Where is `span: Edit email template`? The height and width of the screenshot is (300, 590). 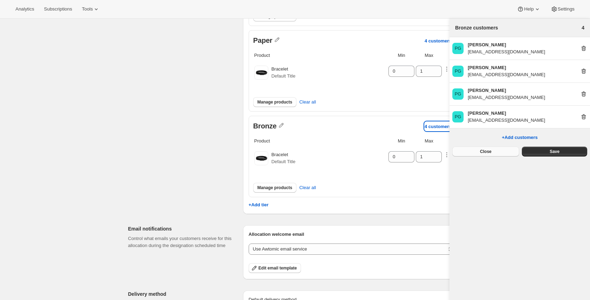
span: Edit email template is located at coordinates (277, 268).